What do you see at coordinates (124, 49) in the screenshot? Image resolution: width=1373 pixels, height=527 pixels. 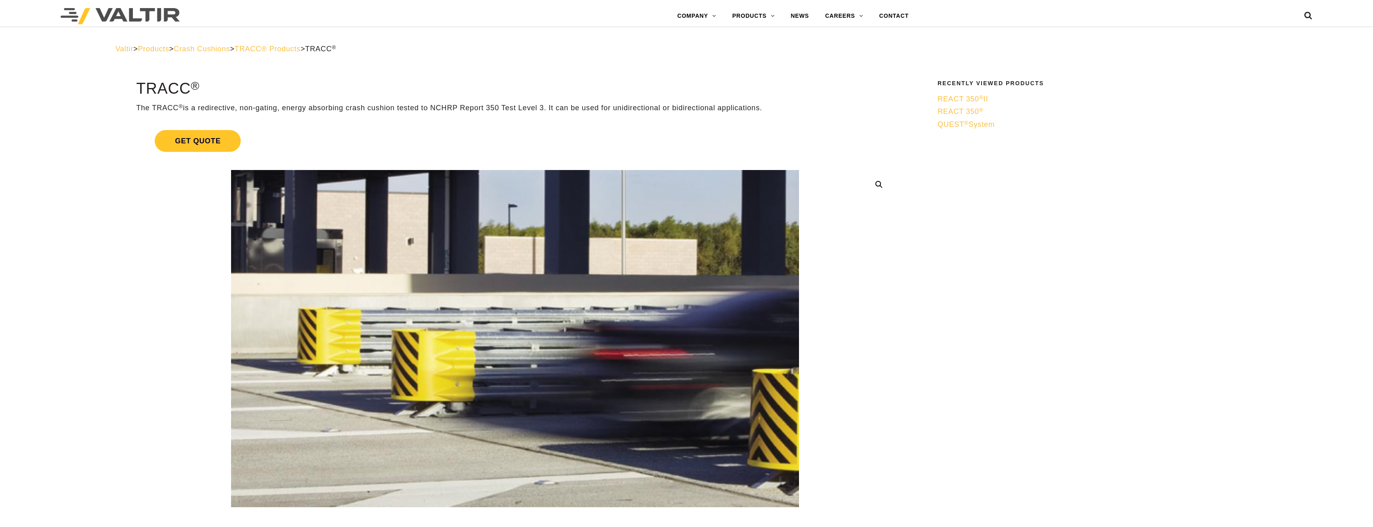 I see `span: Valtir` at bounding box center [124, 49].